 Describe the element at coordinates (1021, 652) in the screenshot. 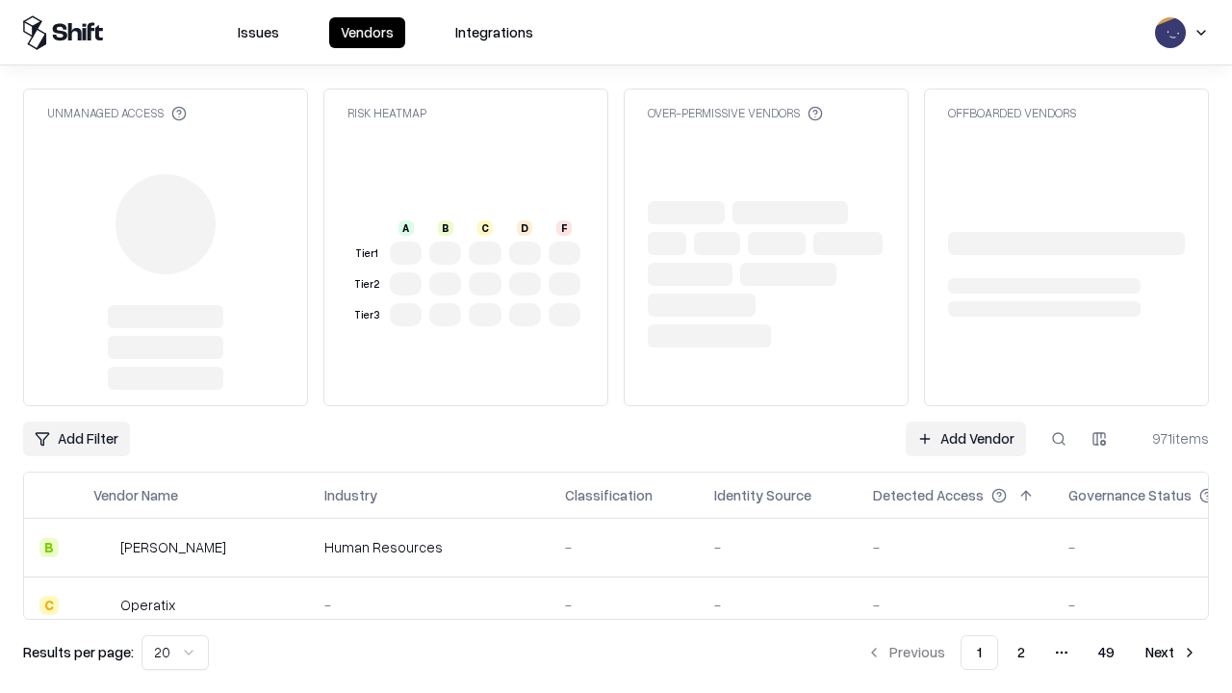

I see `button: 2` at that location.